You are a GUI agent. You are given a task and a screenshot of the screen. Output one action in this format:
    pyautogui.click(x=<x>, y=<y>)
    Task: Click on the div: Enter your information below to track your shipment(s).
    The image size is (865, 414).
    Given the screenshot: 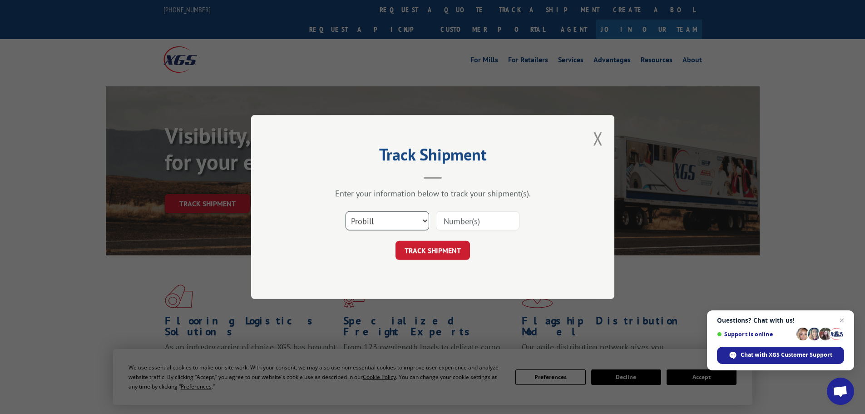 What is the action you would take?
    pyautogui.click(x=433, y=193)
    